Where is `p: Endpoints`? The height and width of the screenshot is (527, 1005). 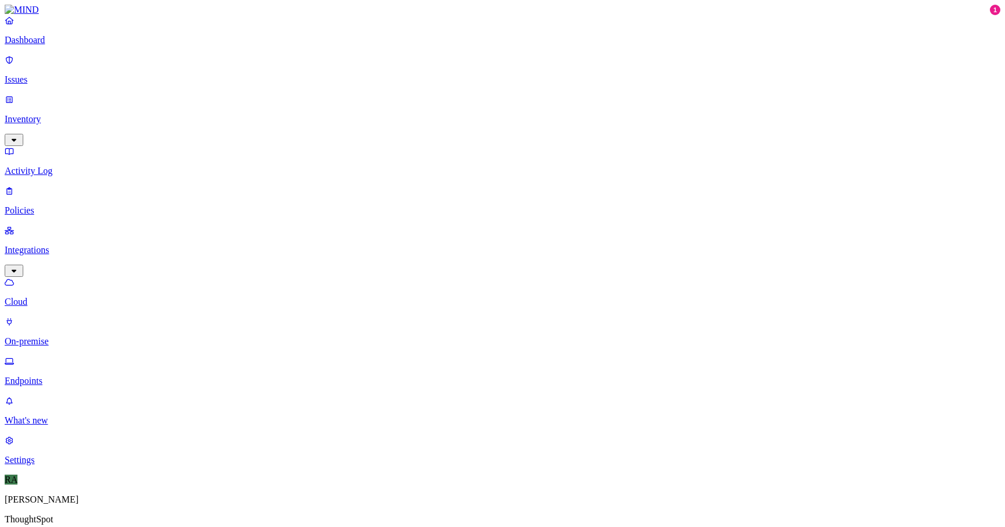
p: Endpoints is located at coordinates (503, 381).